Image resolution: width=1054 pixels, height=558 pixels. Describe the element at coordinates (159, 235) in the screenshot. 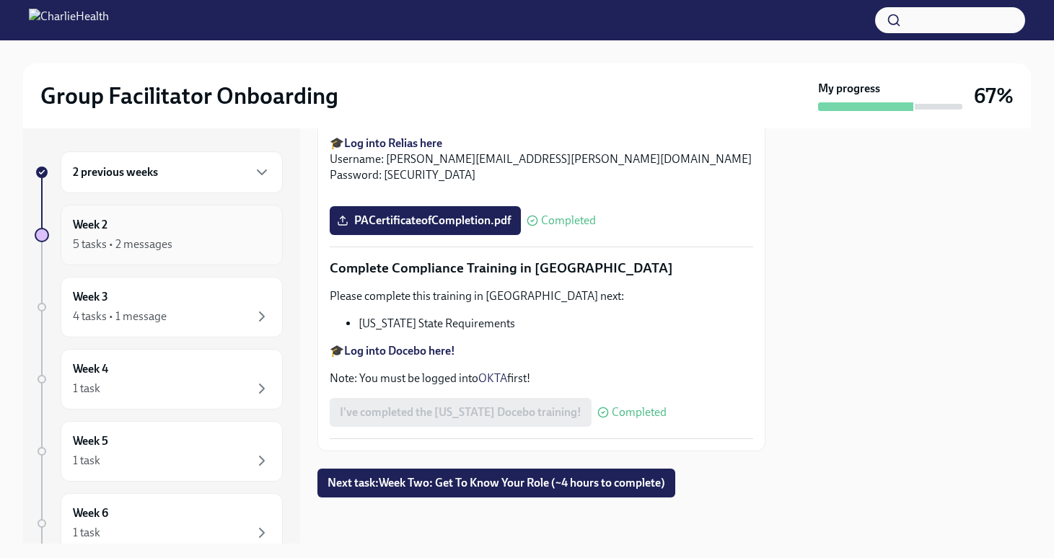

I see `a: Week 25 tasks • 2 messages` at that location.